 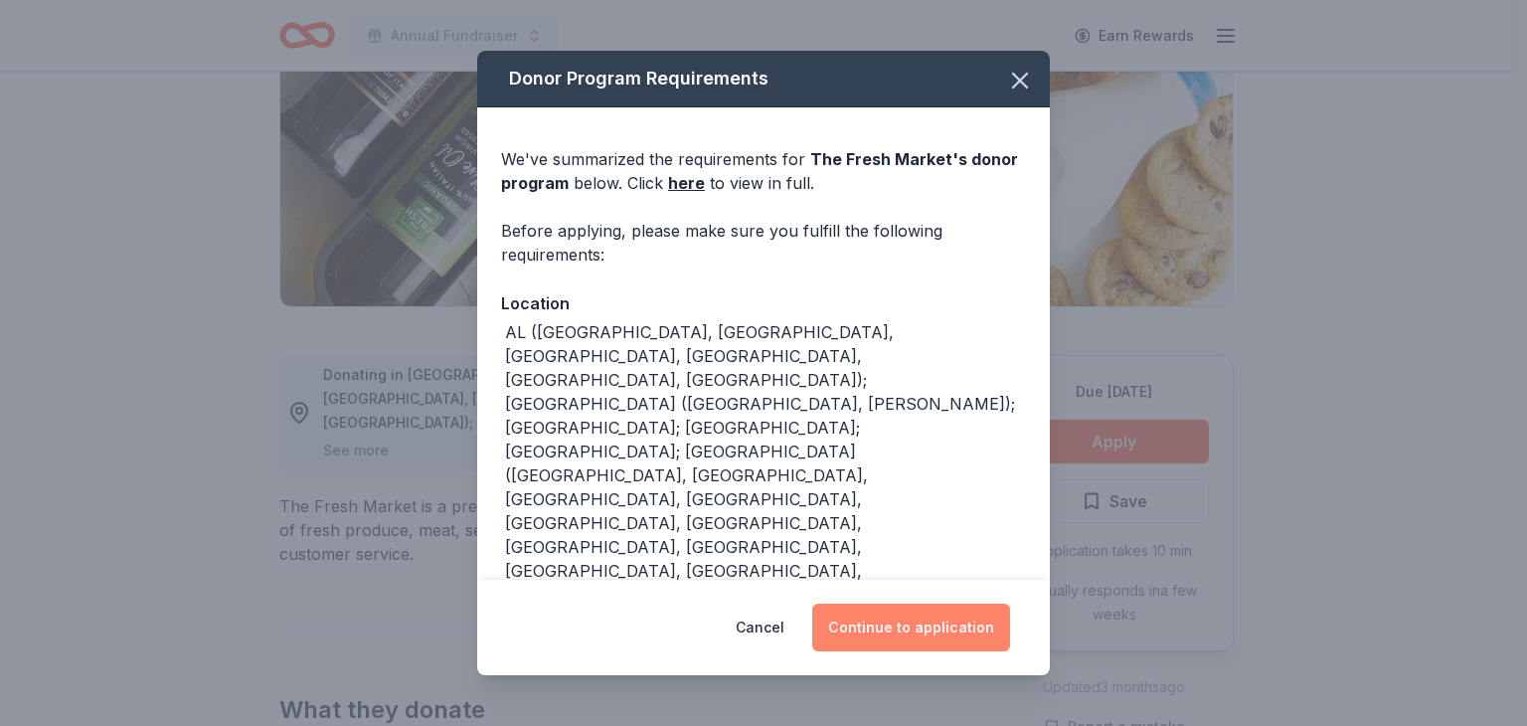 What do you see at coordinates (763, 303) in the screenshot?
I see `div: Location` at bounding box center [763, 303].